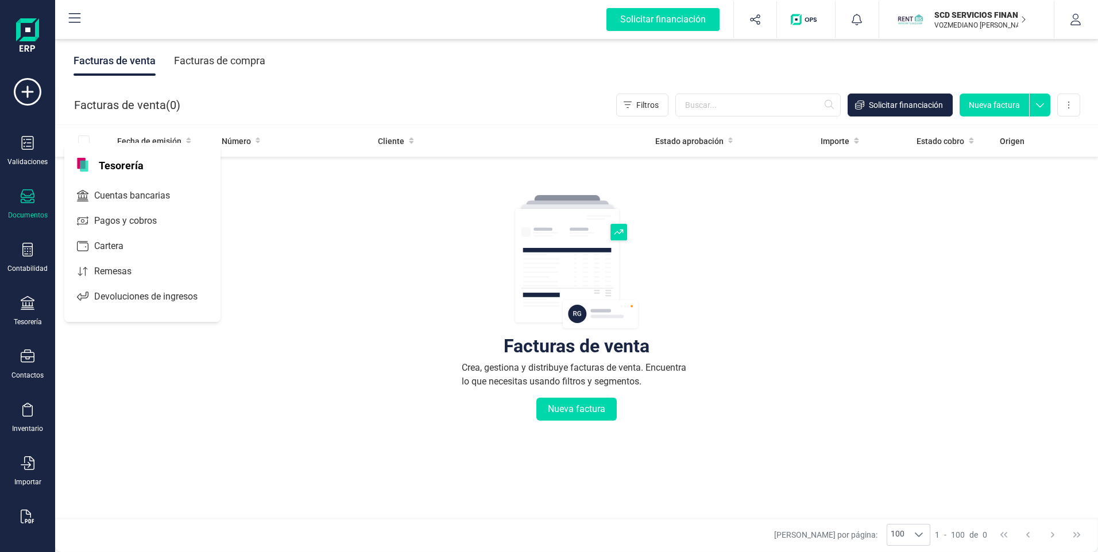 The image size is (1098, 552). What do you see at coordinates (154, 297) in the screenshot?
I see `span: Devoluciones de ingresos` at bounding box center [154, 297].